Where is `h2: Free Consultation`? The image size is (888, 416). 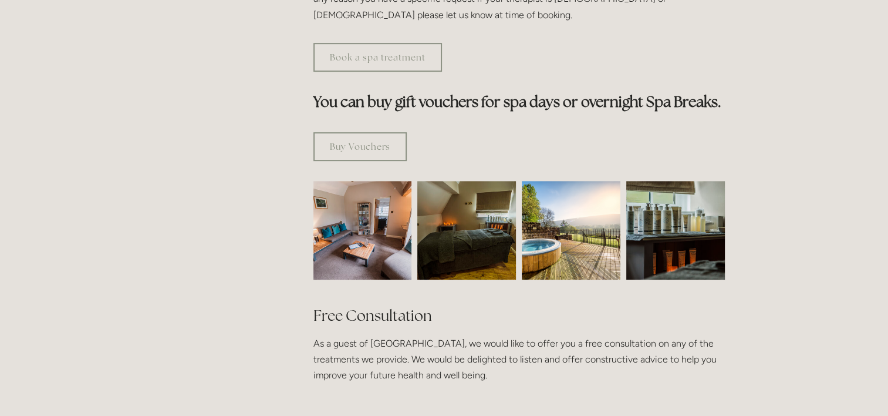
h2: Free Consultation is located at coordinates (519, 315).